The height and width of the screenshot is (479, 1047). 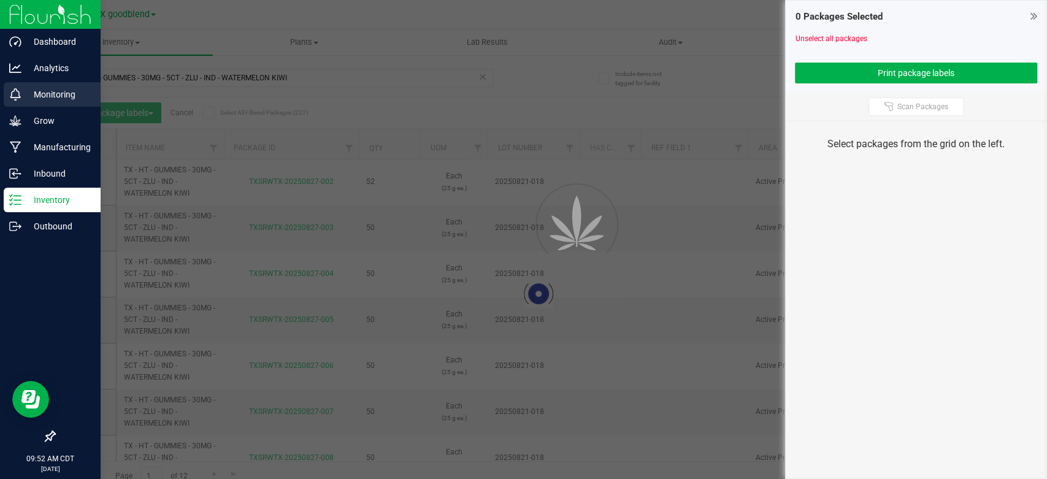 I want to click on p: Dashboard, so click(x=58, y=42).